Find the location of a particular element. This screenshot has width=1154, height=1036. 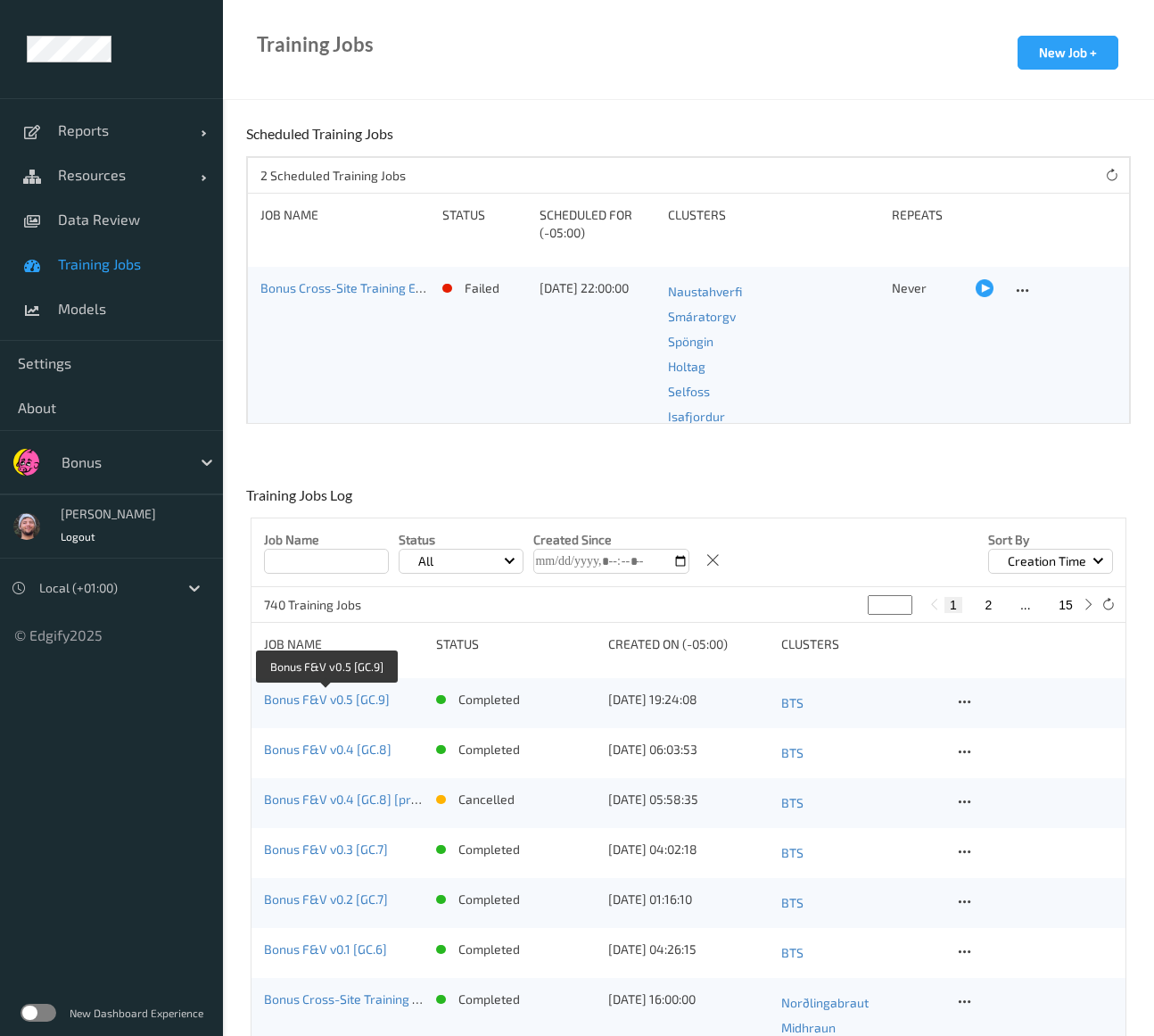

p: Job Name is located at coordinates (327, 540).